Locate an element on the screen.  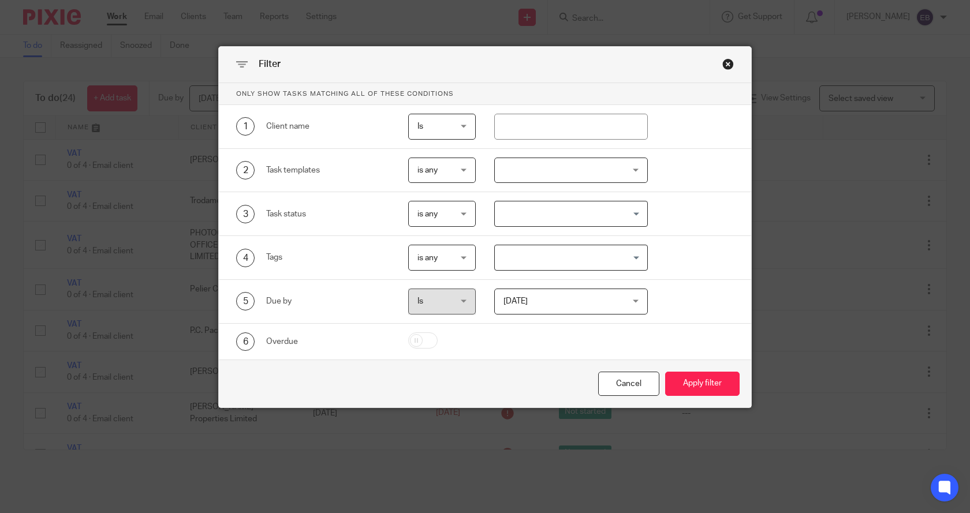
div: 6 is located at coordinates (245, 342).